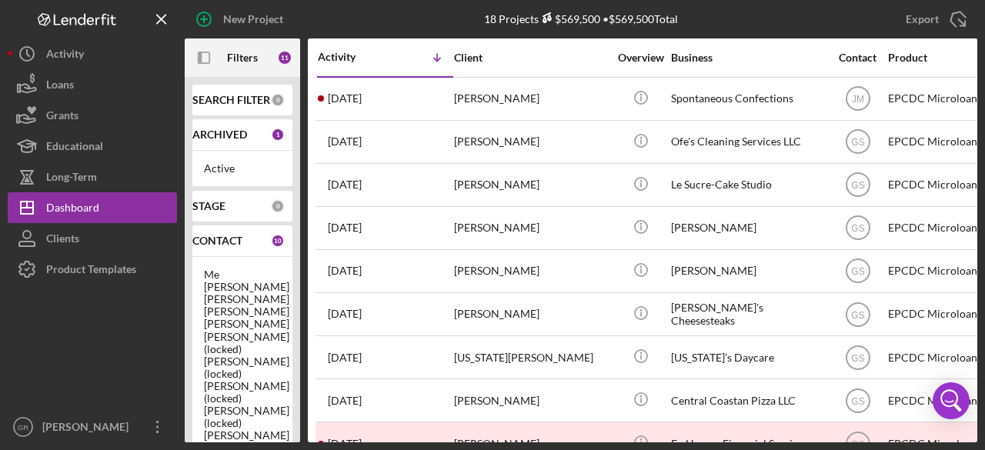  Describe the element at coordinates (92, 85) in the screenshot. I see `button: Loans` at that location.